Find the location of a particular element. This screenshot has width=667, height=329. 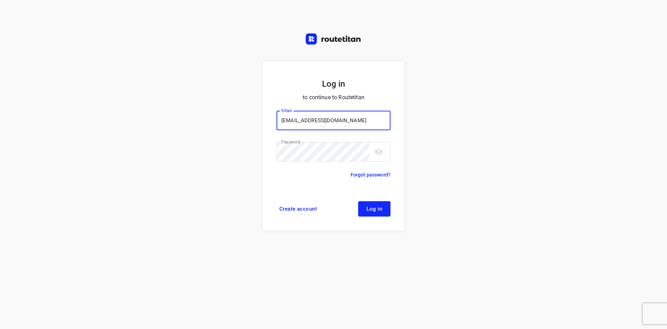

h5: Log in is located at coordinates (334, 84).